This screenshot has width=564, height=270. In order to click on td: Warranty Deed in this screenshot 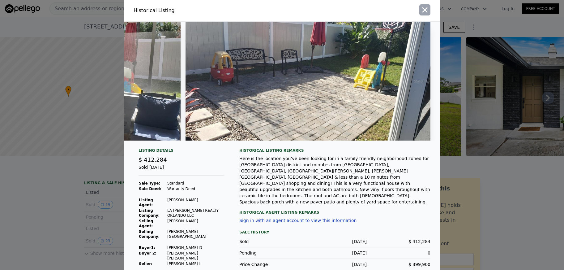, I will do `click(196, 189)`.